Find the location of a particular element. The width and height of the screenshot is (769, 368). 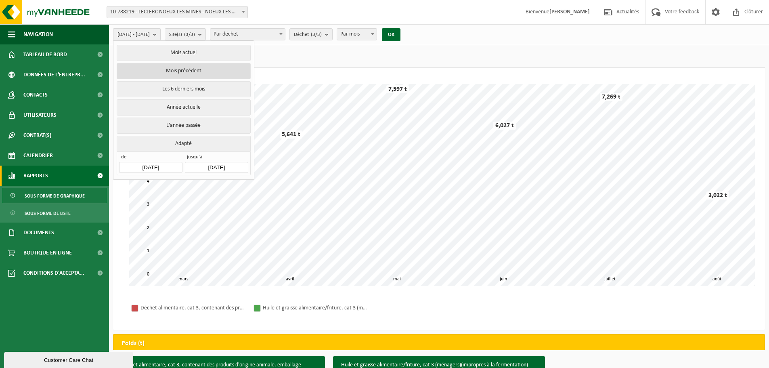

button: Mois précédent is located at coordinates (183, 71).